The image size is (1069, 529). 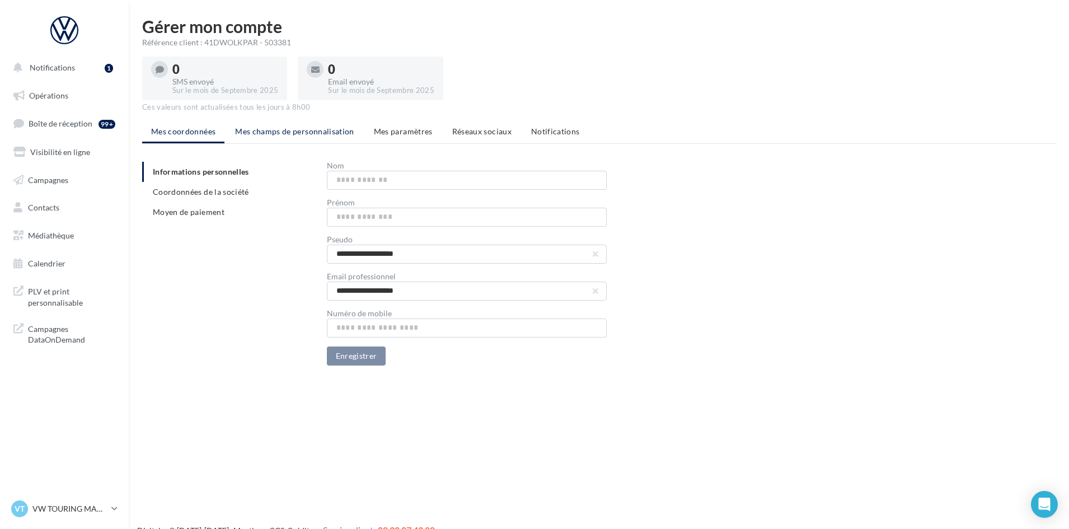 What do you see at coordinates (48, 179) in the screenshot?
I see `span: Campagnes` at bounding box center [48, 179].